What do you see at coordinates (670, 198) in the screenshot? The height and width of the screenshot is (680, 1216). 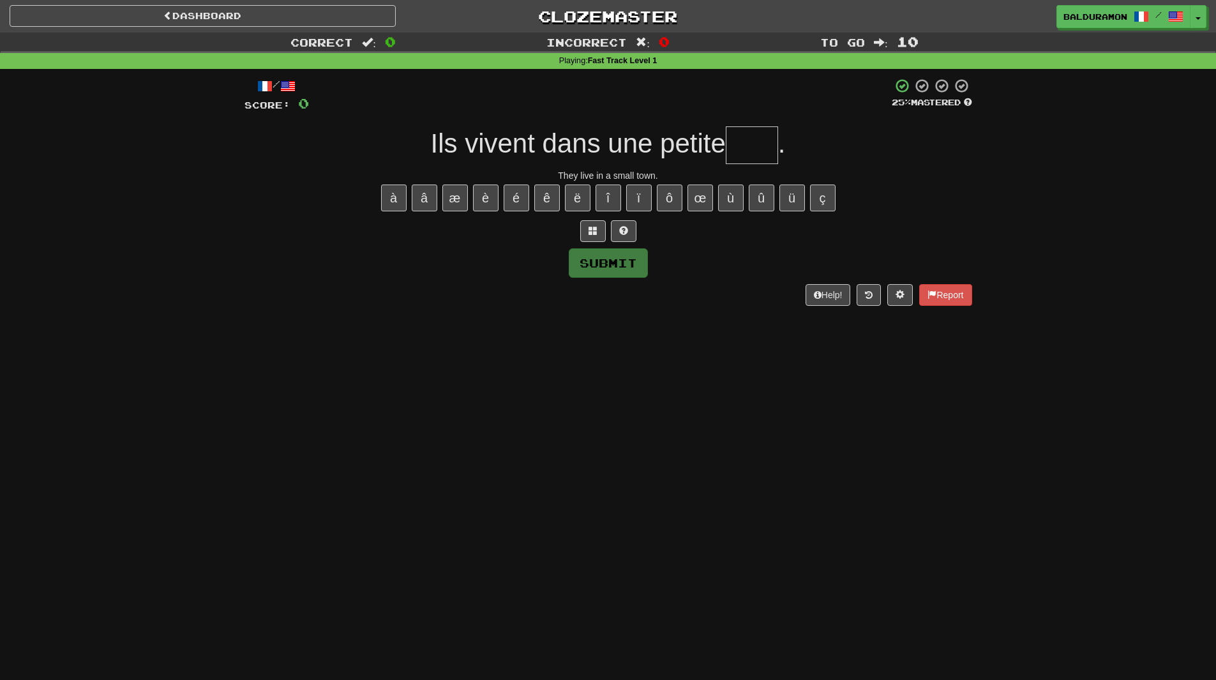 I see `button: ô` at bounding box center [670, 198].